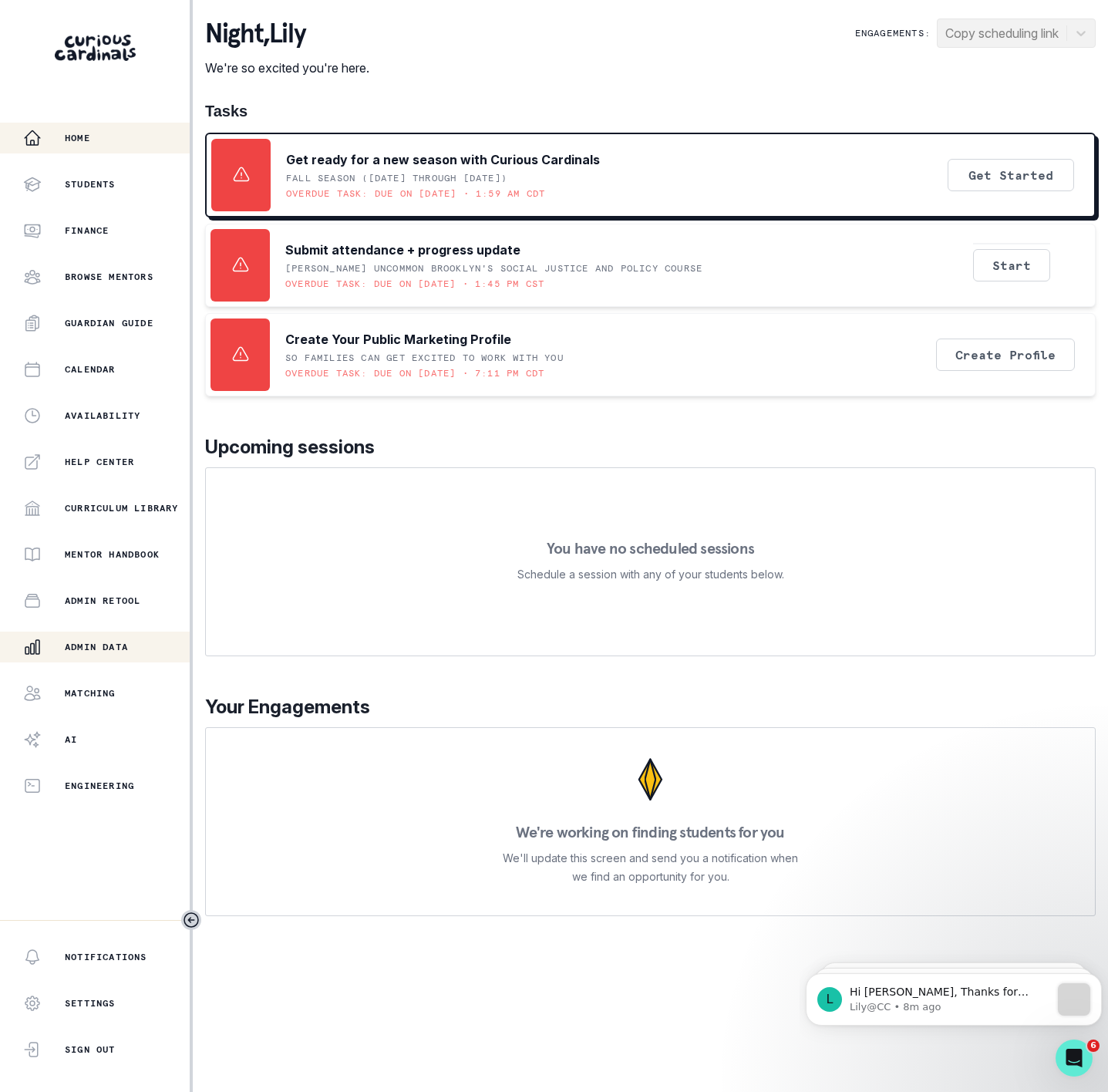 This screenshot has height=1092, width=1108. Describe the element at coordinates (155, 57) in the screenshot. I see `div: message notification from Lily@CC, 8m ago. Hi Dr. Carnevali, Thanks for reaching out about the Au...` at that location.